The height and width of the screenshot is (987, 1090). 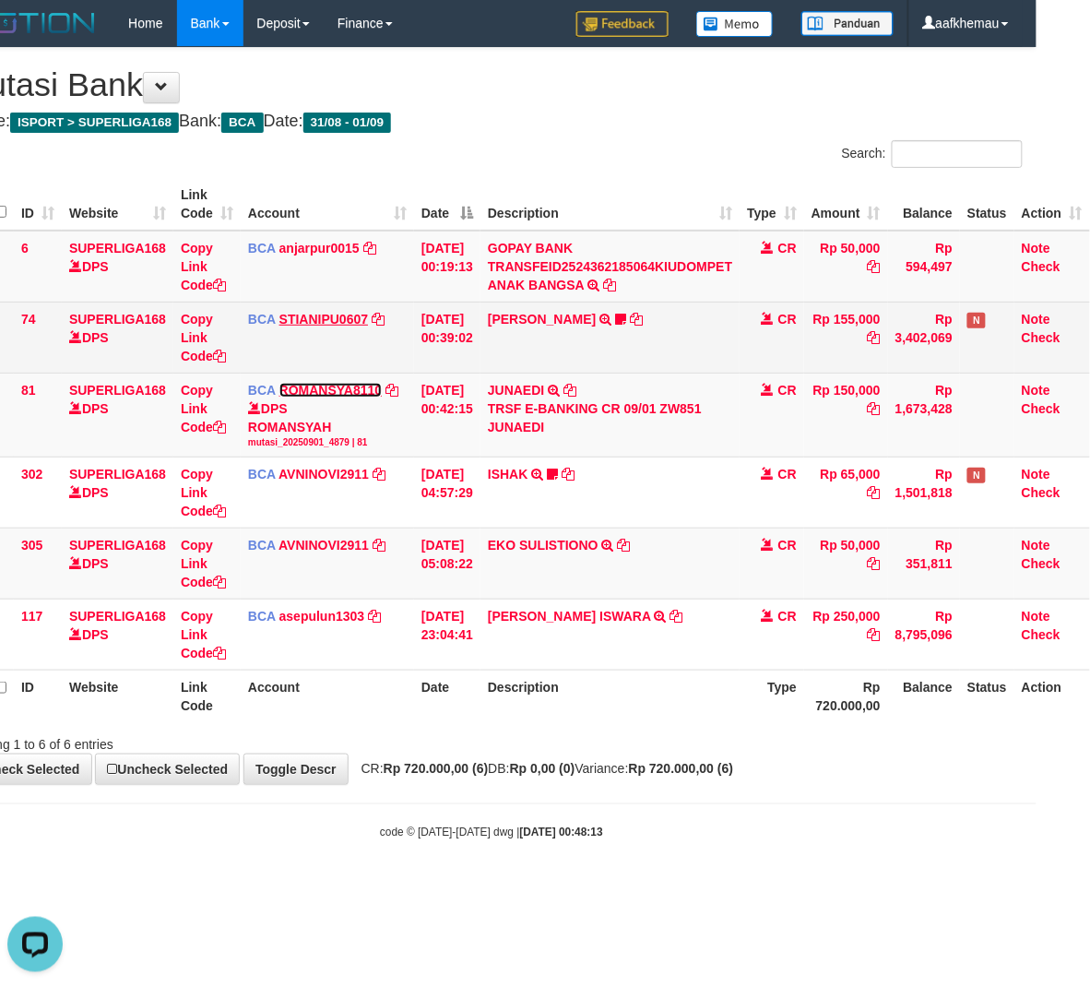 I want to click on a: Copy AVNINOVI2911 to clipboard, so click(x=379, y=474).